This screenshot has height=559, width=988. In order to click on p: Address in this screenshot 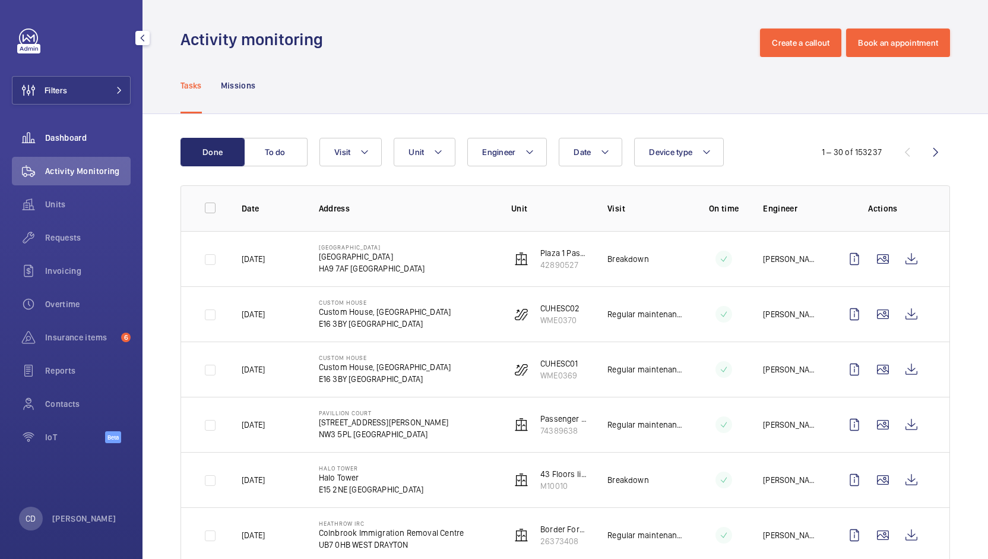, I will do `click(405, 208)`.